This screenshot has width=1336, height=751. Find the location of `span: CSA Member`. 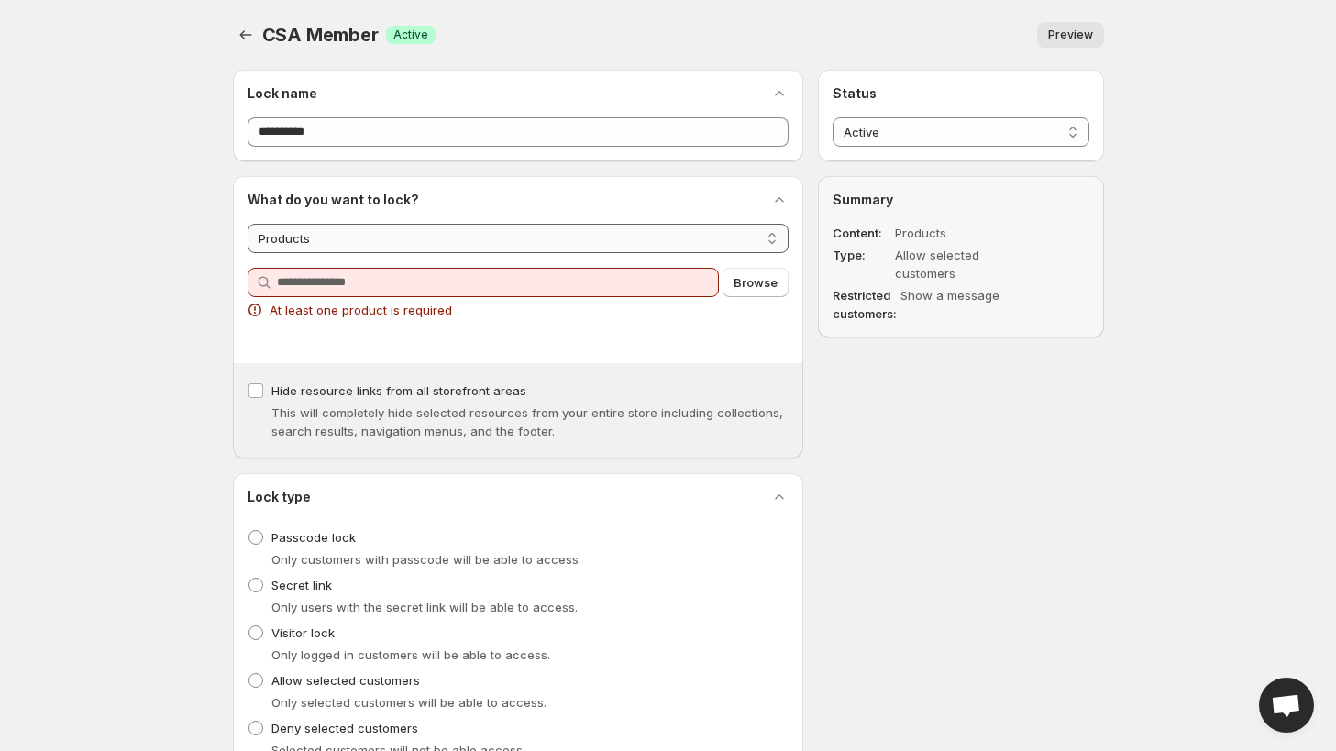

span: CSA Member is located at coordinates (320, 35).